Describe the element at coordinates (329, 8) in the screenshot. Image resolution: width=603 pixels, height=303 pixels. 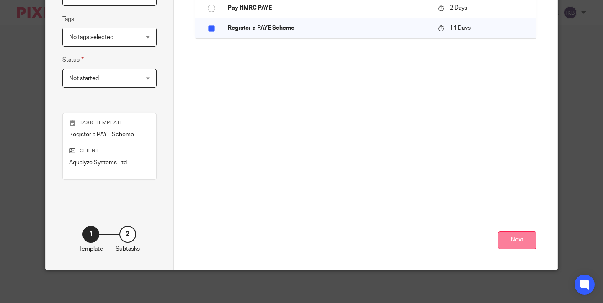
I see `p: Pay HMRC PAYE` at that location.